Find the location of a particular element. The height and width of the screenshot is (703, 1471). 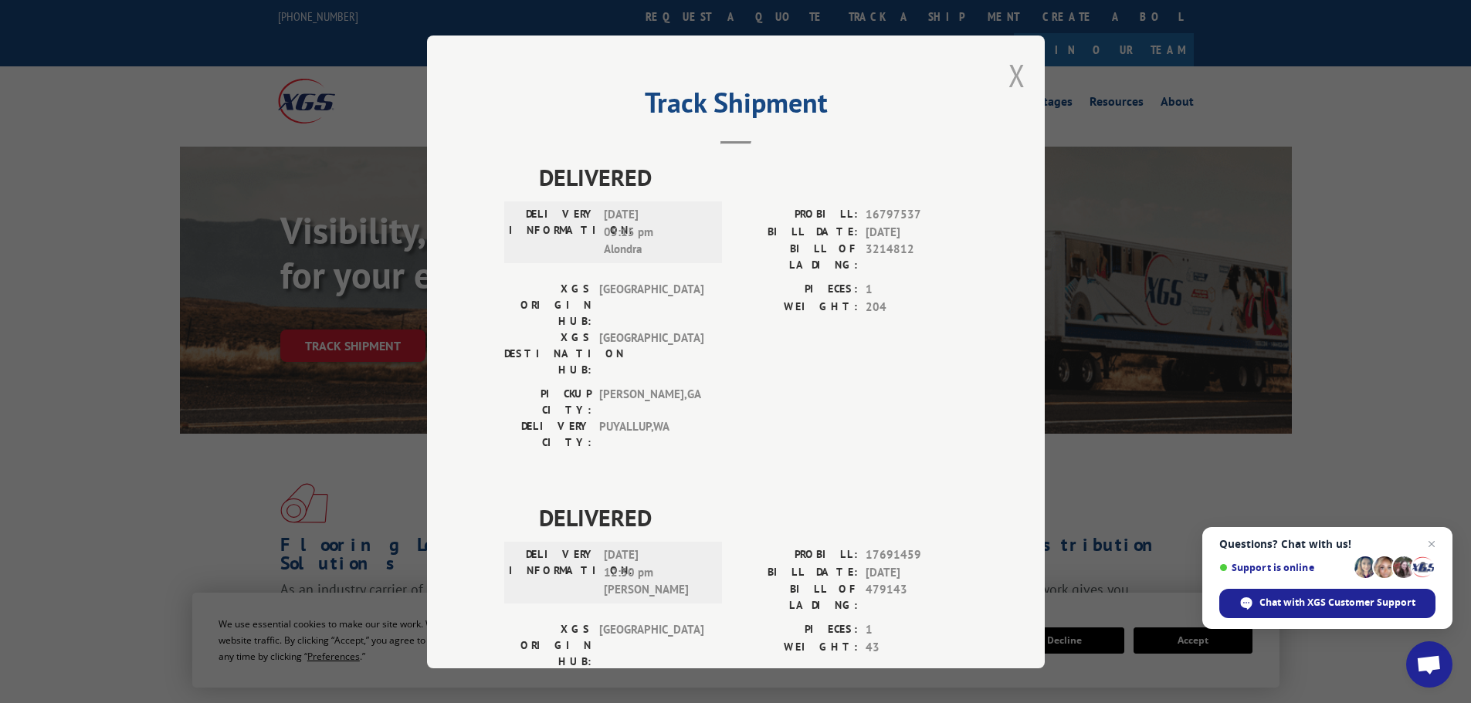

h2: Track Shipment is located at coordinates (736, 107).